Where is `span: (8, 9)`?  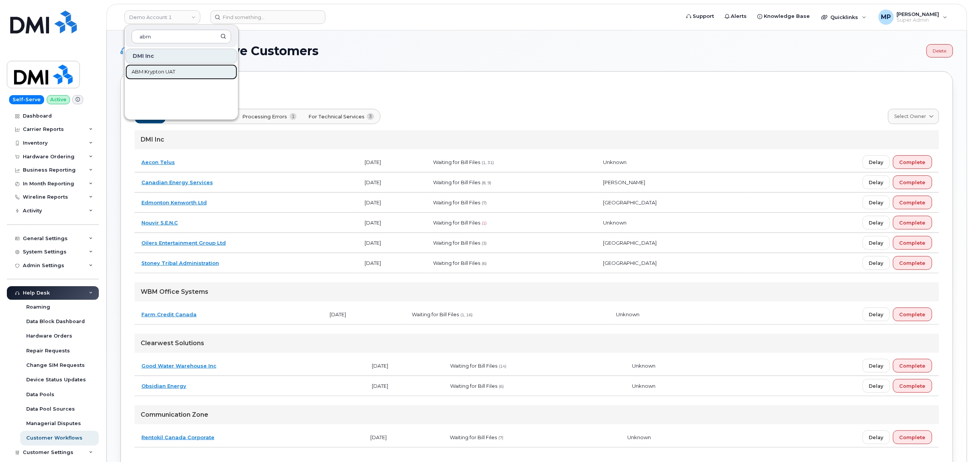 span: (8, 9) is located at coordinates (487, 183).